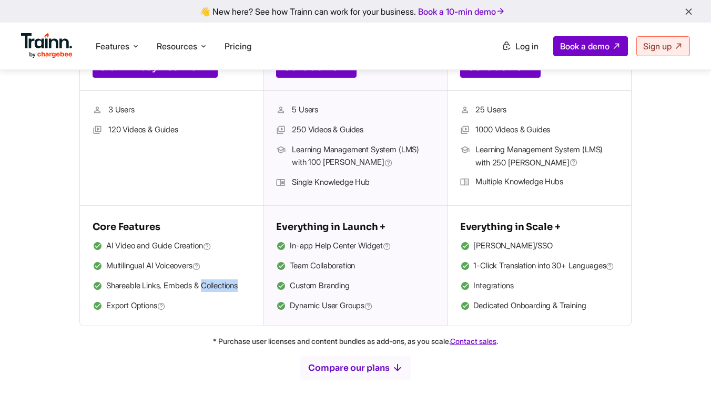 The image size is (711, 397). What do you see at coordinates (539, 286) in the screenshot?
I see `li: Integrations` at bounding box center [539, 286].